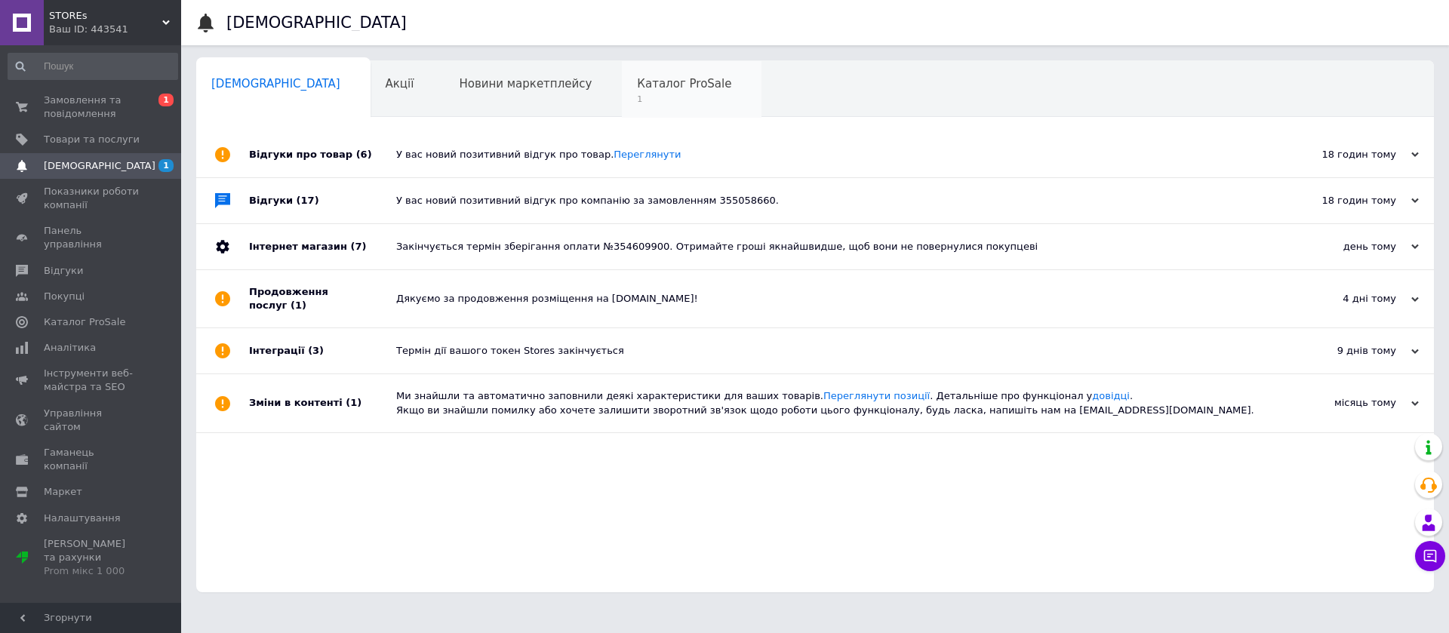 Image resolution: width=1449 pixels, height=633 pixels. Describe the element at coordinates (832, 403) in the screenshot. I see `div: Ми знайшли та автоматично заповнили деякі характеристики для ваших товарів. . Детальніше про функ...` at that location.